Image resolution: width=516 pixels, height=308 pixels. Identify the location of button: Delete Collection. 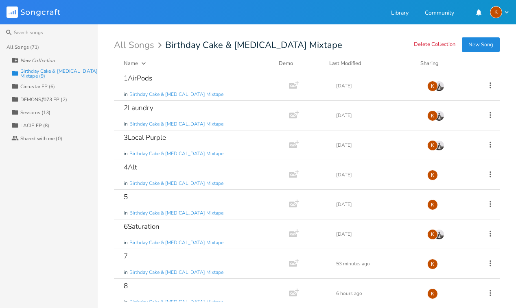
(434, 45).